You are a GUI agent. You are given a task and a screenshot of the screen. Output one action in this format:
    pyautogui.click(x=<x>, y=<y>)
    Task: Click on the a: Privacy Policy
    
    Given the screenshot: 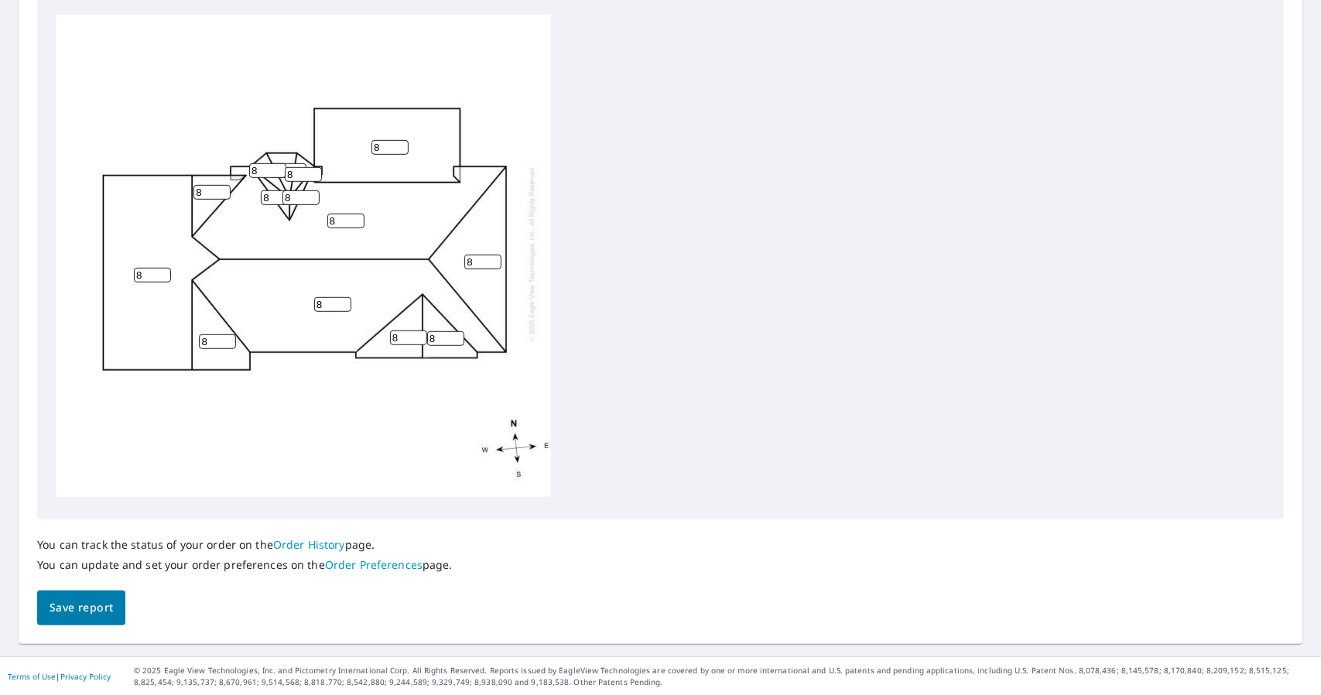 What is the action you would take?
    pyautogui.click(x=85, y=677)
    